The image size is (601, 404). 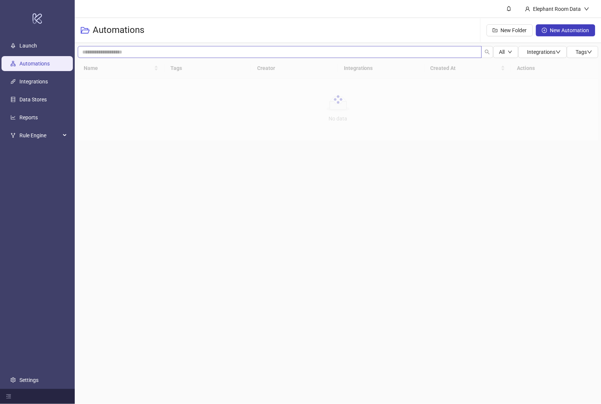 I want to click on button: New Automation, so click(x=566, y=30).